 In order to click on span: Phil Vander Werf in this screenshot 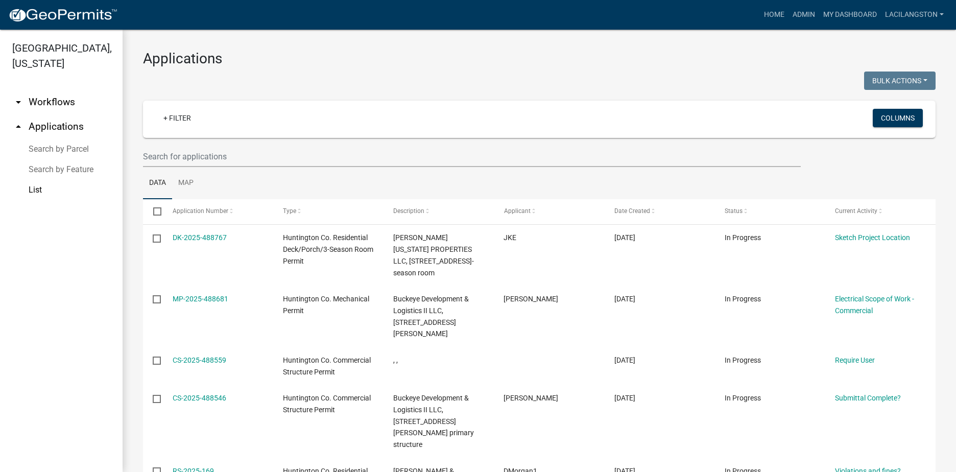, I will do `click(531, 299)`.